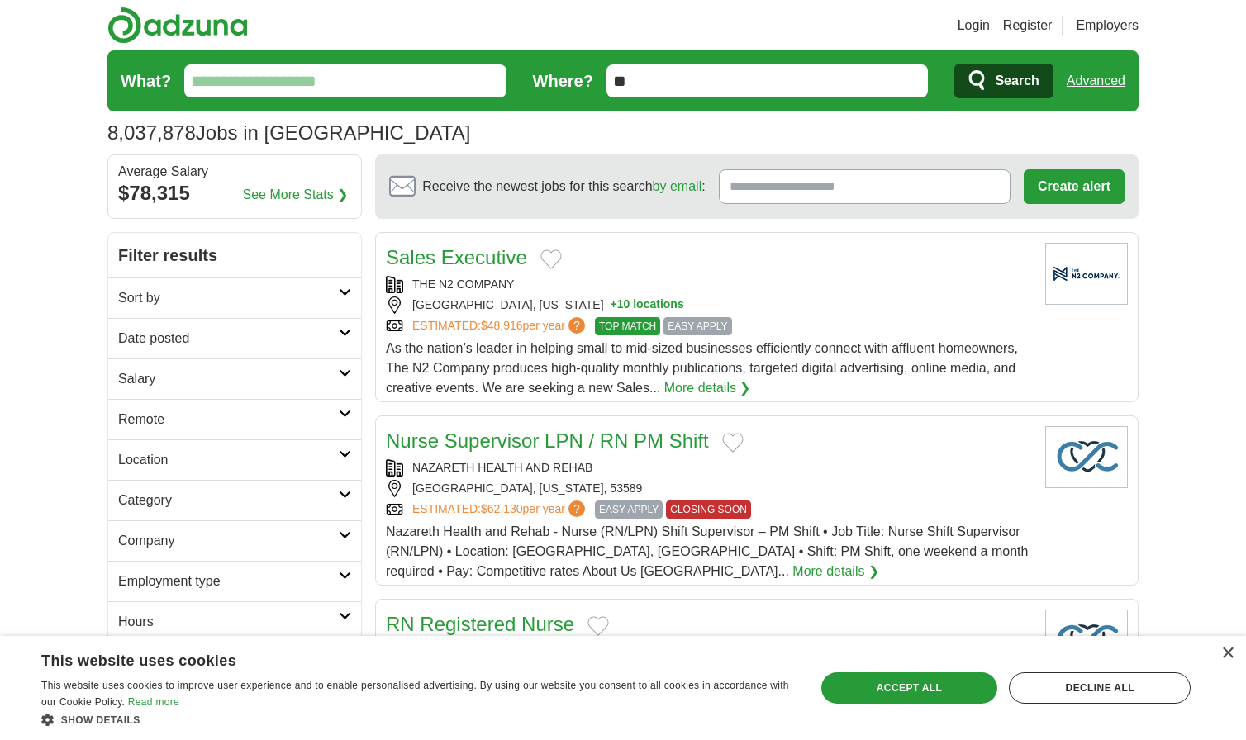 This screenshot has width=1246, height=740. I want to click on div: THE N2 COMPANY, so click(709, 284).